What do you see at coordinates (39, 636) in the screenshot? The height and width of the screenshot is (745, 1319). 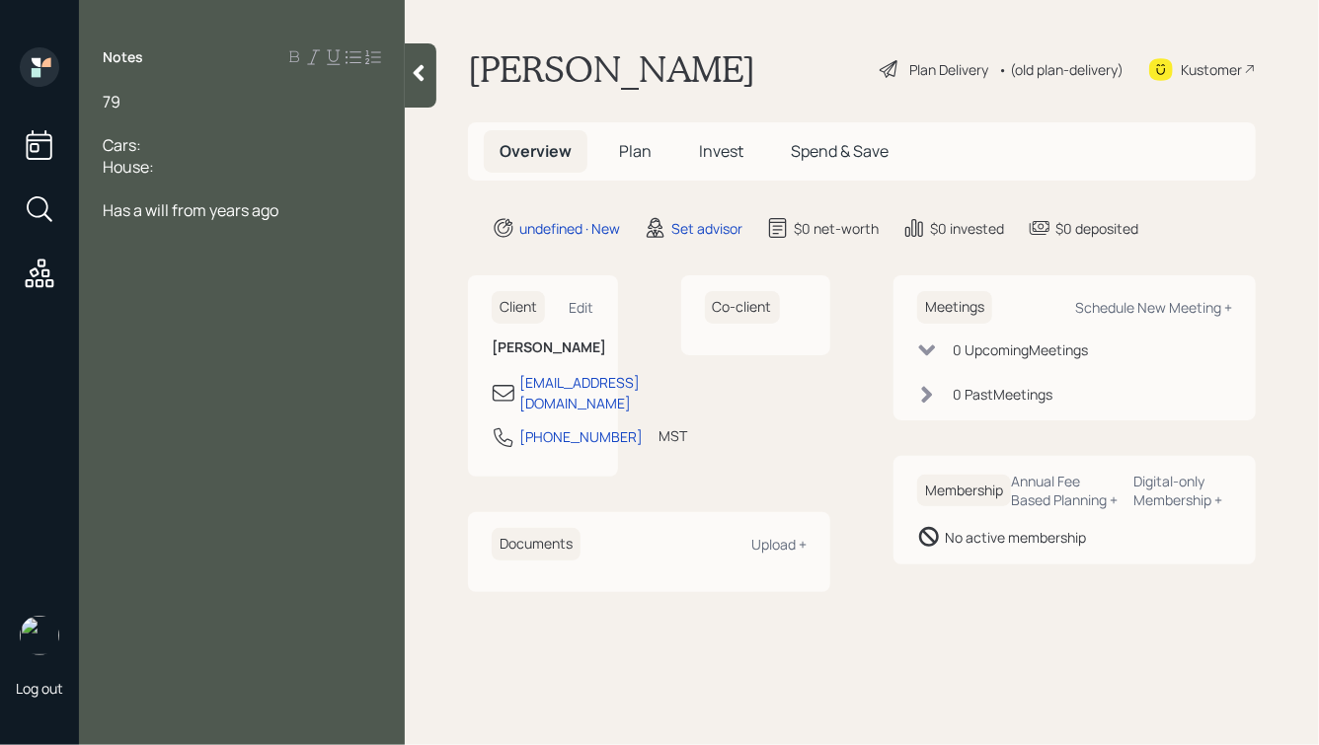 I see `img: hunter_neumayer.jpg` at bounding box center [39, 636].